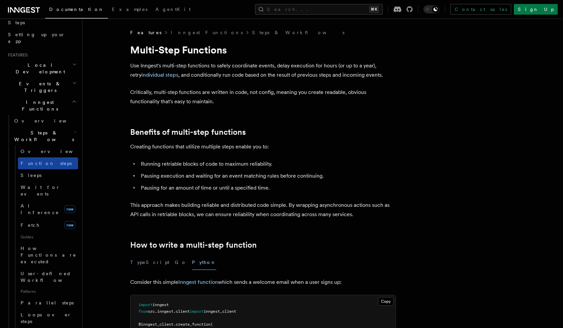 The width and height of the screenshot is (563, 328). I want to click on a: individual steps, so click(160, 75).